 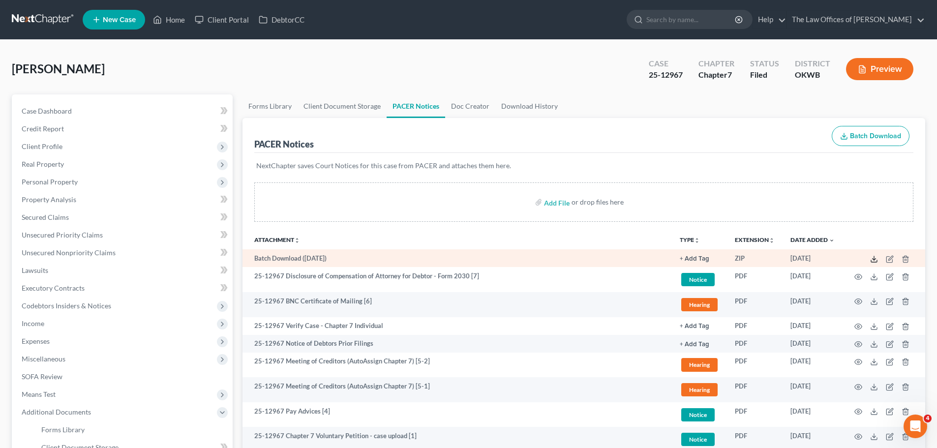 What do you see at coordinates (689, 240) in the screenshot?
I see `button: TYPEunfold_more` at bounding box center [689, 240].